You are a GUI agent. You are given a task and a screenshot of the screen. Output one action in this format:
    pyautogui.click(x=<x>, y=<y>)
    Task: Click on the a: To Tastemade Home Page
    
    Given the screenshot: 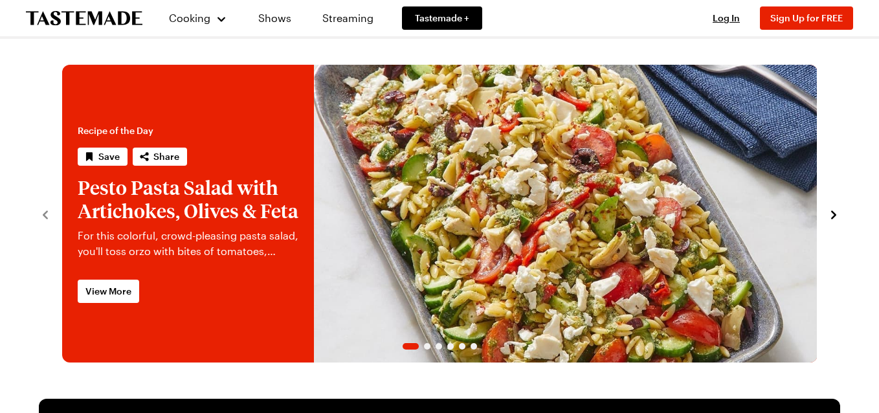 What is the action you would take?
    pyautogui.click(x=84, y=18)
    